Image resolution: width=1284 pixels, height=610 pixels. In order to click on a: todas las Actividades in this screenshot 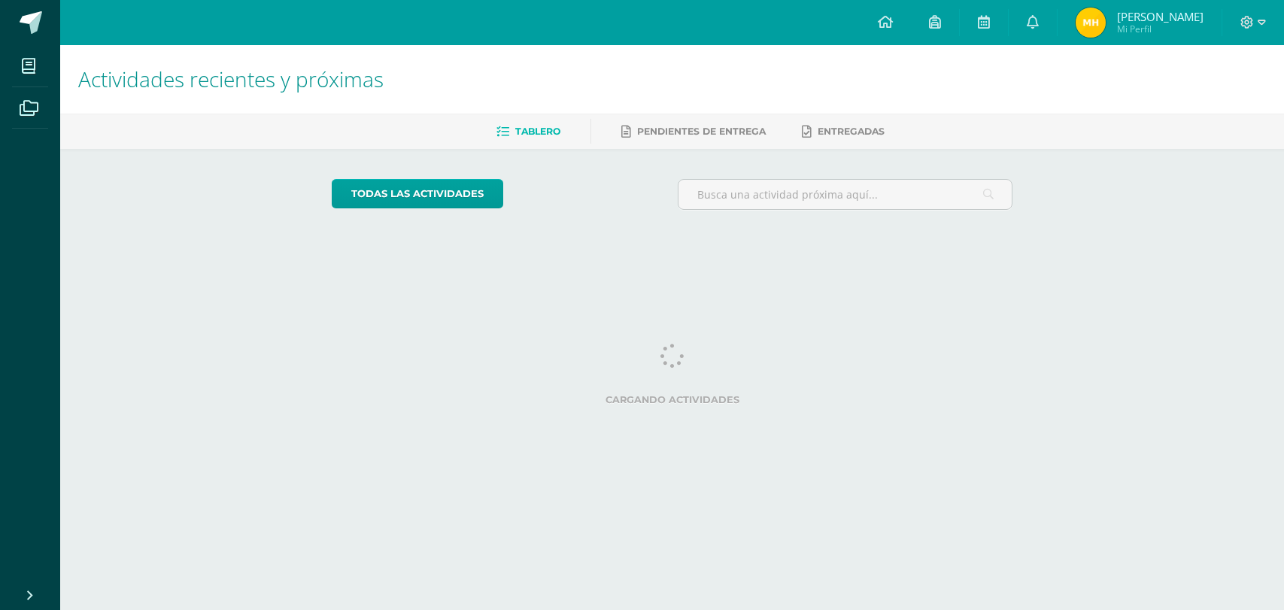, I will do `click(418, 193)`.